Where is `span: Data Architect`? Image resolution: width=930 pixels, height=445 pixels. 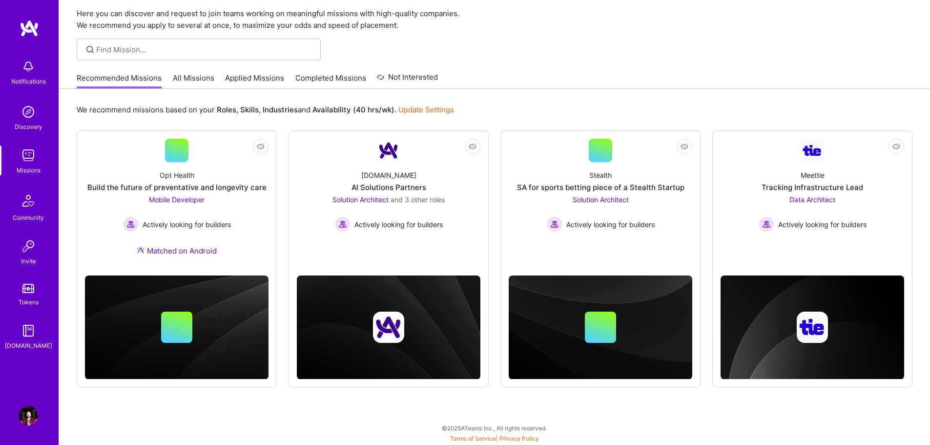 span: Data Architect is located at coordinates (812, 199).